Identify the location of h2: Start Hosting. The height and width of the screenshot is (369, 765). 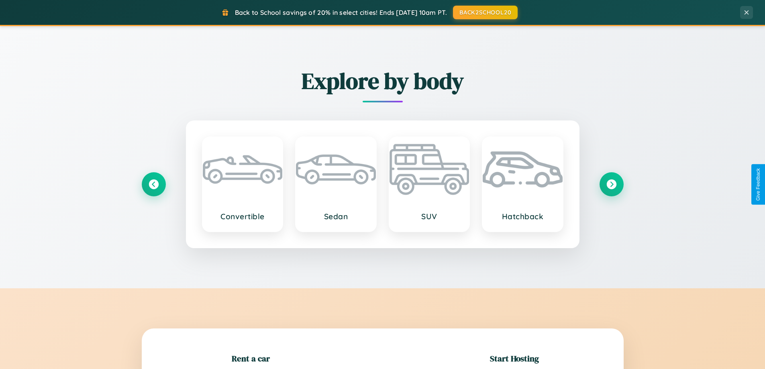
(514, 358).